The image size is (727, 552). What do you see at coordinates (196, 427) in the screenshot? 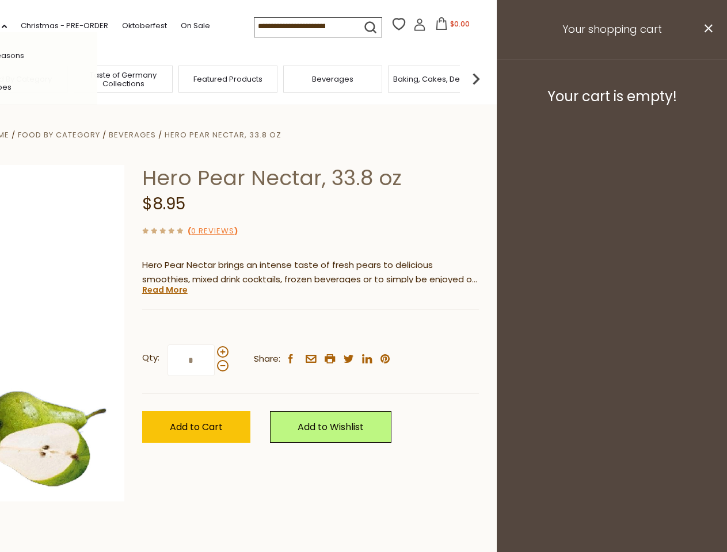
I see `button: Add to Cart` at bounding box center [196, 427].